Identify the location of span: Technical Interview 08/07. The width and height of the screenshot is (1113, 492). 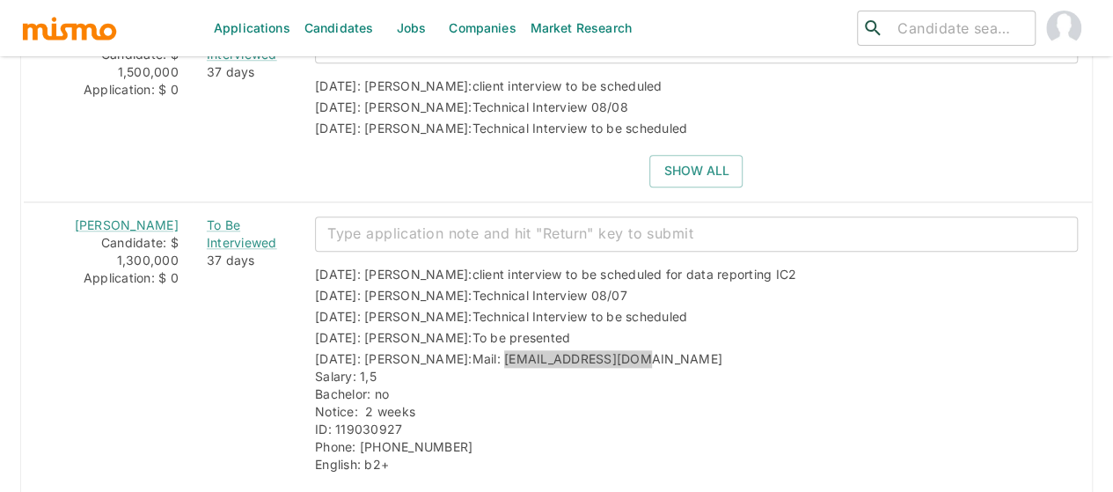
(549, 295).